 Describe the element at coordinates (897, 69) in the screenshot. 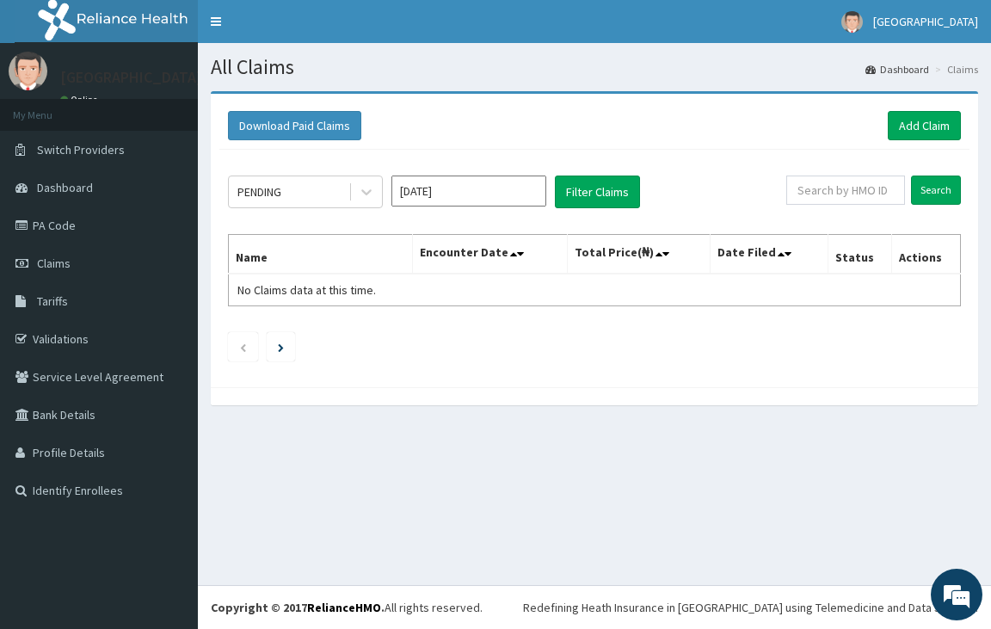

I see `a: Dashboard` at that location.